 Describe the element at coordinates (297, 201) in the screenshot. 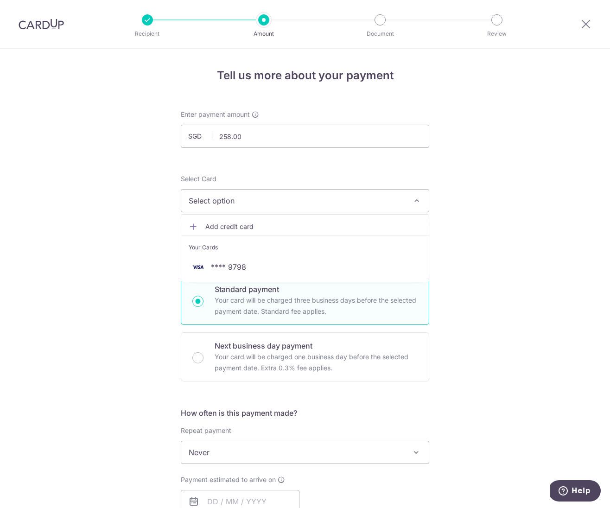

I see `span: Select option` at that location.